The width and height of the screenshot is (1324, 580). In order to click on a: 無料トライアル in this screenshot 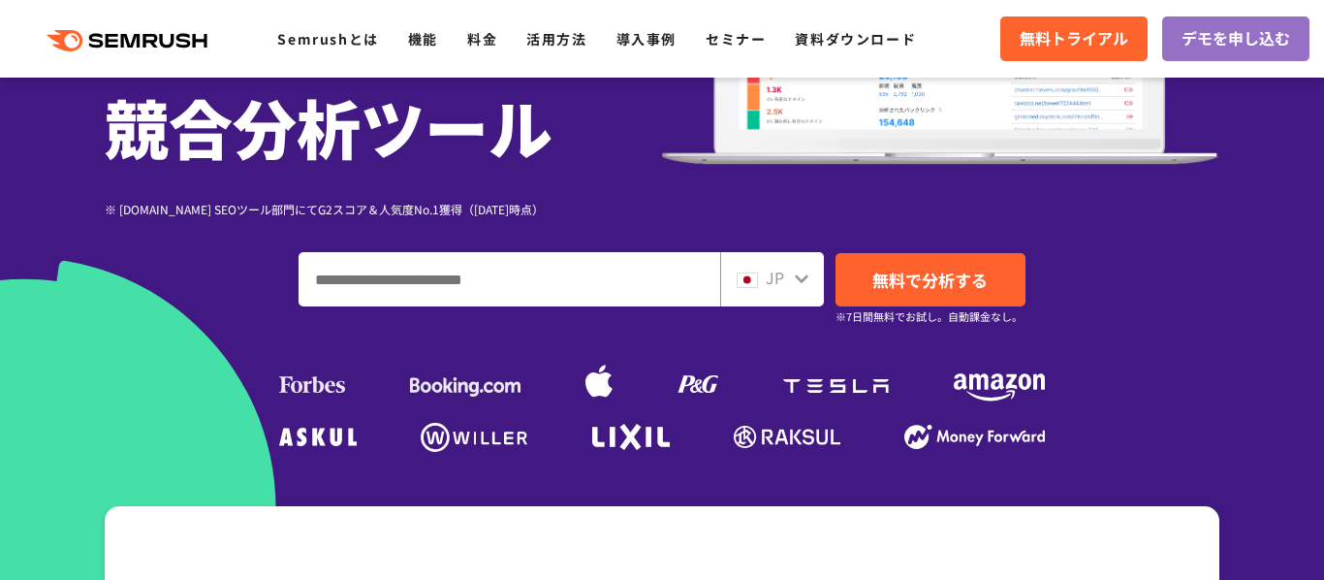, I will do `click(1074, 39)`.